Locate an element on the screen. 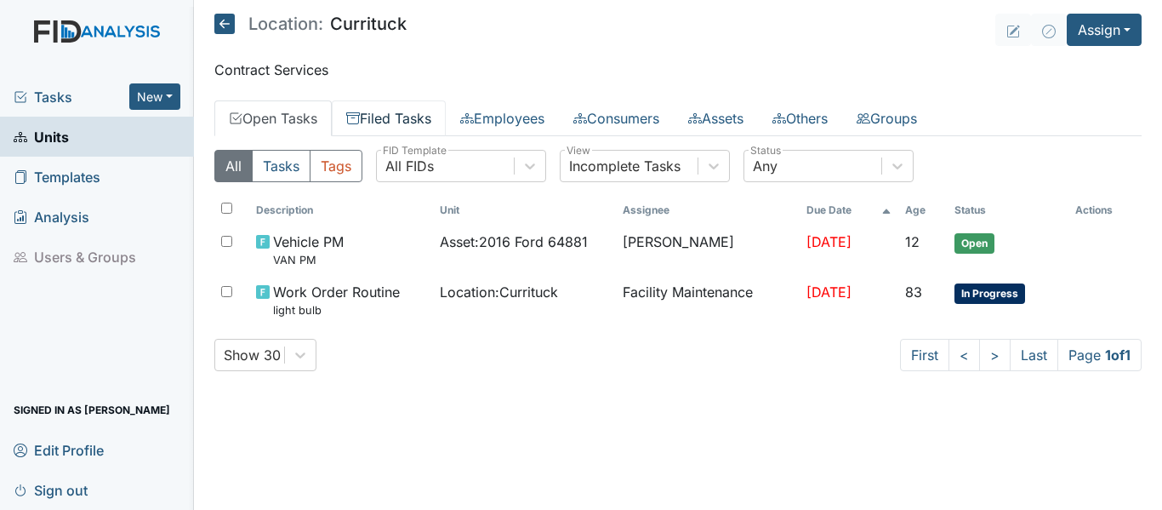 Image resolution: width=1162 pixels, height=510 pixels. a: First is located at coordinates (925, 355).